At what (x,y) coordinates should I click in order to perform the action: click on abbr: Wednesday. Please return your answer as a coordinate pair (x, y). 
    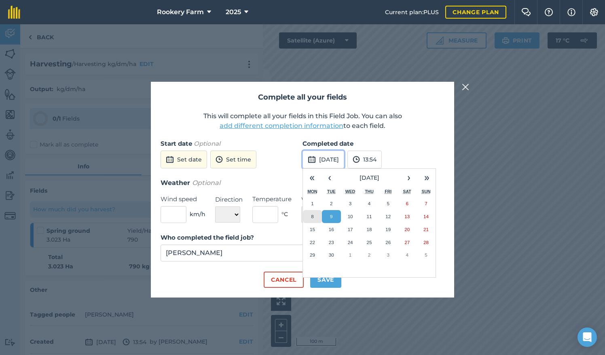
    Looking at the image, I should click on (350, 191).